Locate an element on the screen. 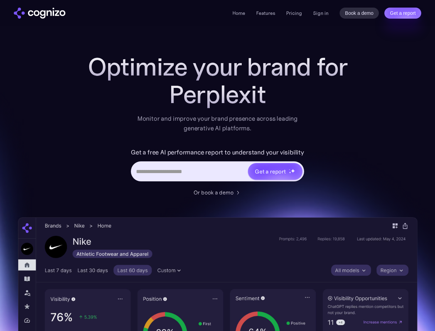 Image resolution: width=435 pixels, height=331 pixels. a: Get a report is located at coordinates (403, 13).